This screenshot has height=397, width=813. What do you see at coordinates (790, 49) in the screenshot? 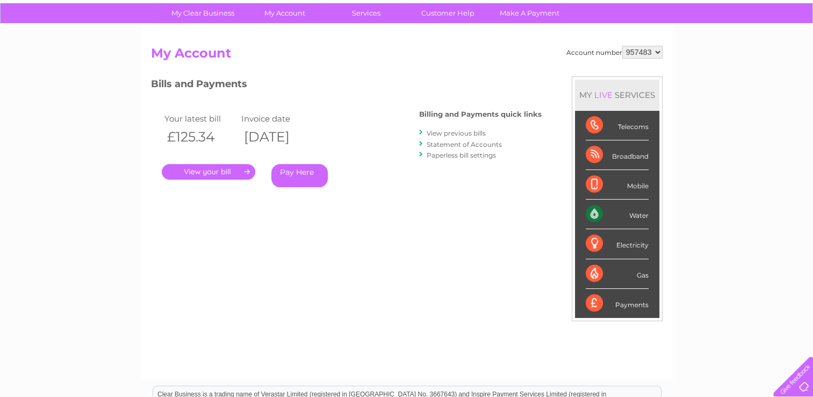
I see `a: Log out` at bounding box center [790, 49].